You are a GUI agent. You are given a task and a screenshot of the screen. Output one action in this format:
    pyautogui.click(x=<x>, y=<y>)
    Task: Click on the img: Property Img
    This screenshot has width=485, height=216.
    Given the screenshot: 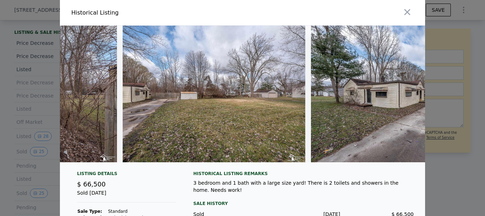 What is the action you would take?
    pyautogui.click(x=214, y=94)
    